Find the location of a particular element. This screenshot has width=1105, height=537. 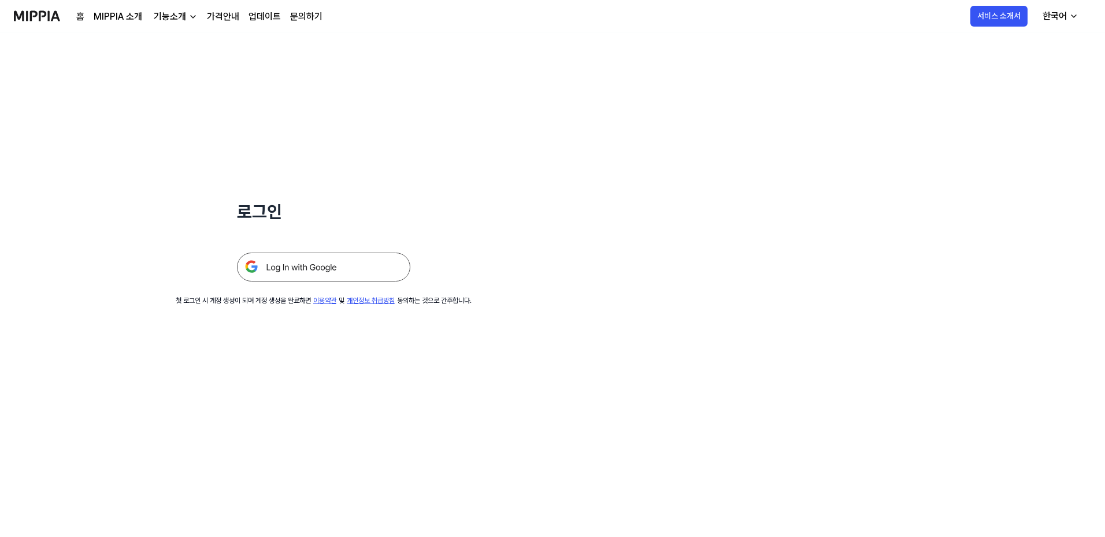

div: 기능소개 is located at coordinates (170, 17).